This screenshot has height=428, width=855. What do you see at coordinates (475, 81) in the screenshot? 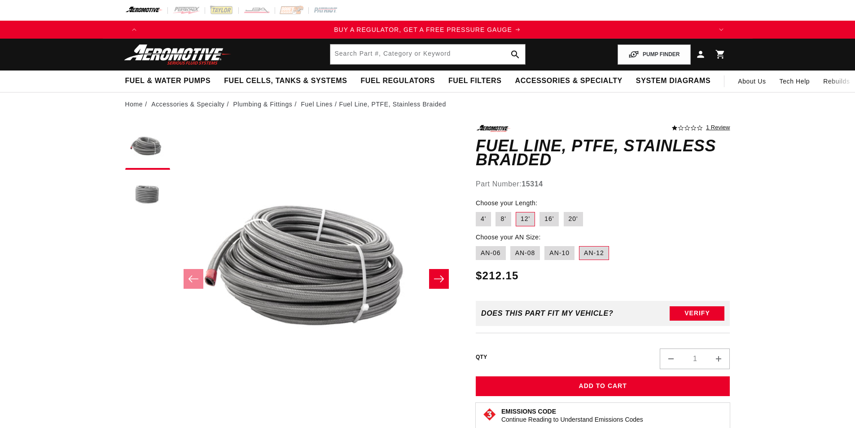
I see `span: Fuel Filters` at bounding box center [475, 81].